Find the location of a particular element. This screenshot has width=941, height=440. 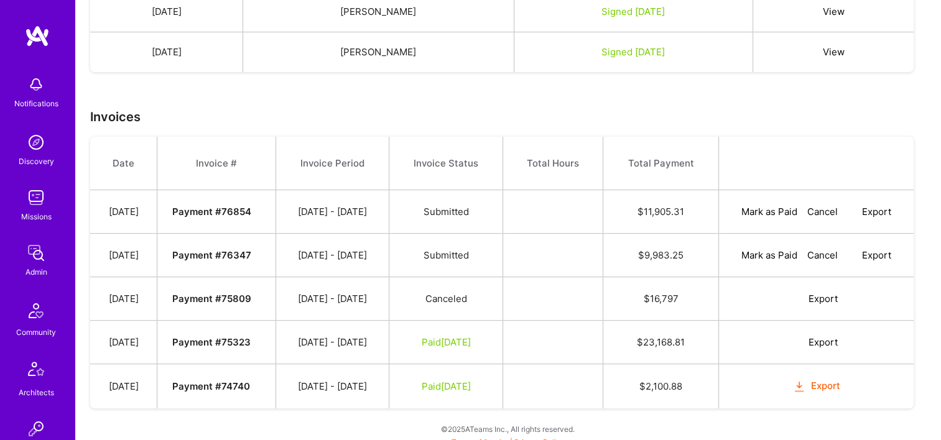

h3: Invoices is located at coordinates (508, 117).